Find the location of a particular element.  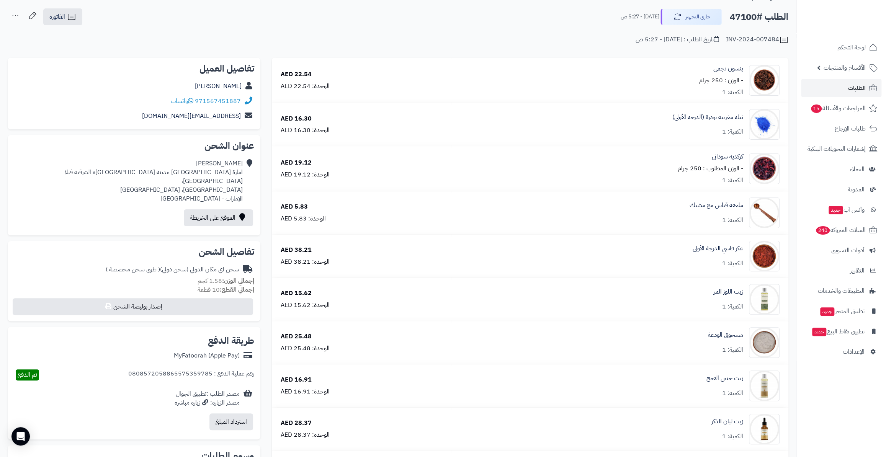

button: استرداد المبلغ is located at coordinates (231, 422).